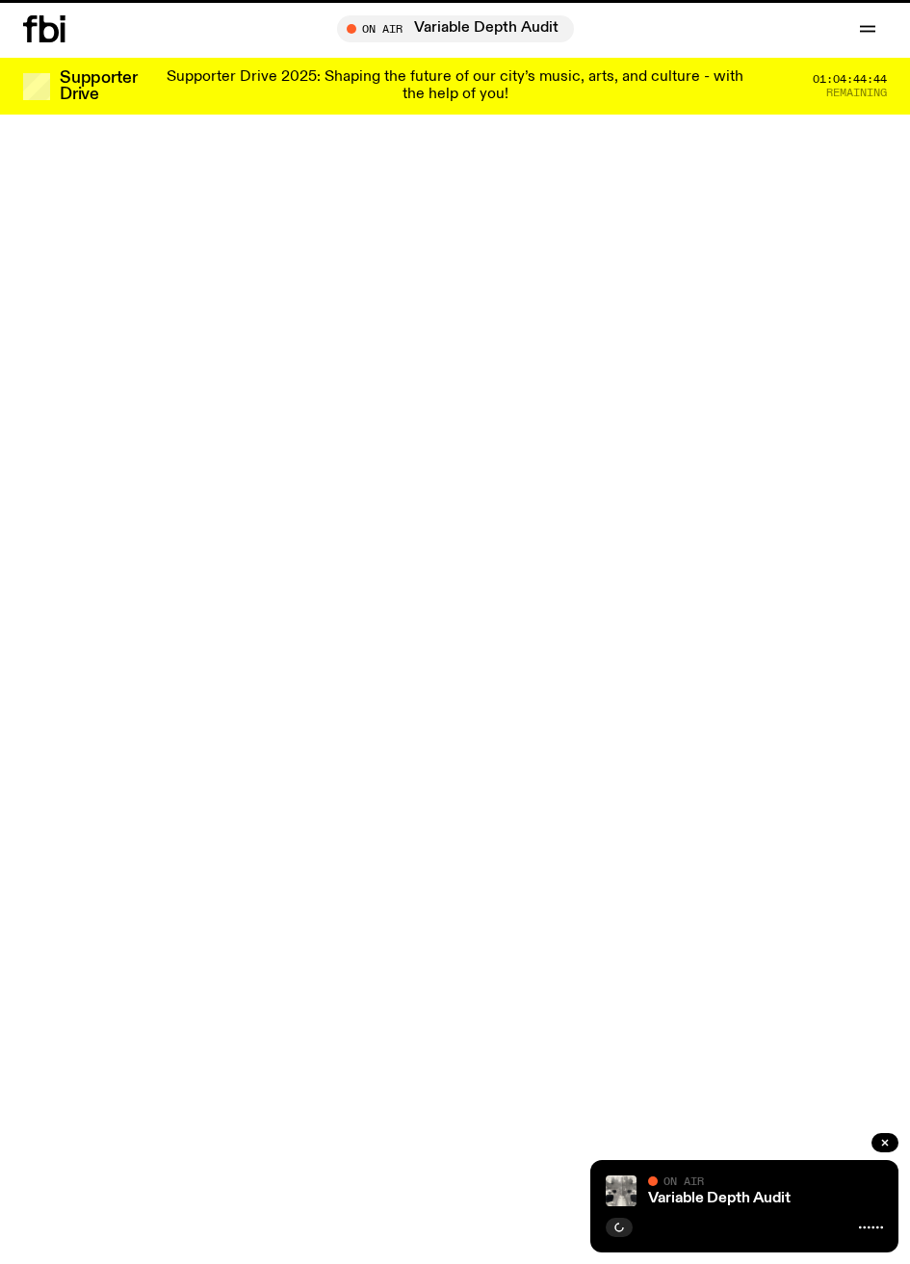 This screenshot has width=910, height=1264. I want to click on span: 01:04:44:44, so click(849, 79).